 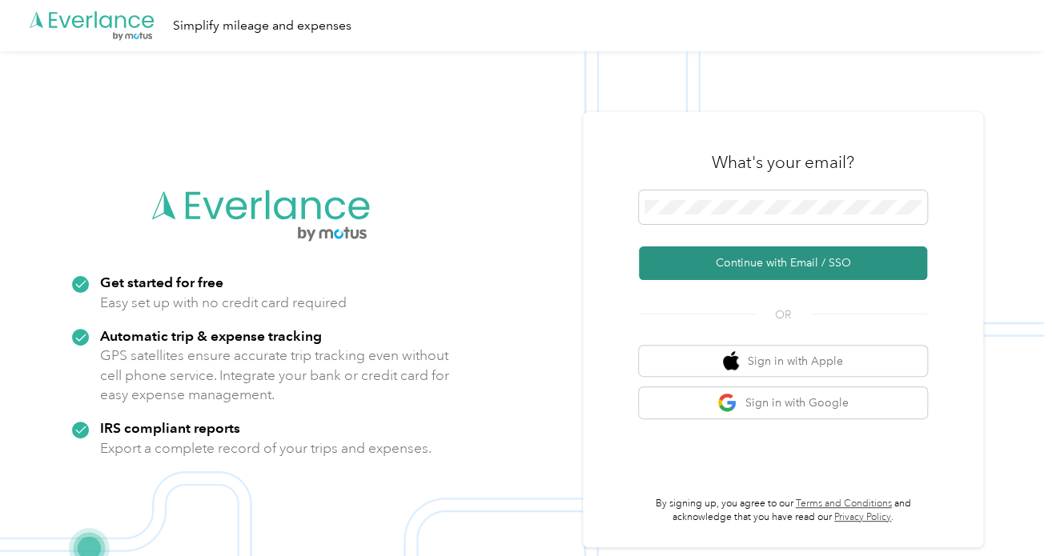 What do you see at coordinates (266, 448) in the screenshot?
I see `p: Export a complete record of your trips and expenses.` at bounding box center [266, 448].